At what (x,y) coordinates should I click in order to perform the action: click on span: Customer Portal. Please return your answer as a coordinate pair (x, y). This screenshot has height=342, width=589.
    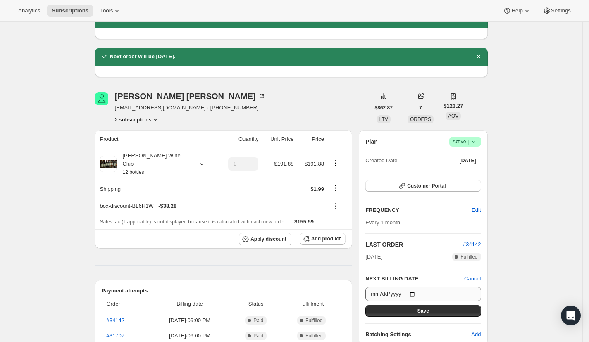
    Looking at the image, I should click on (426, 186).